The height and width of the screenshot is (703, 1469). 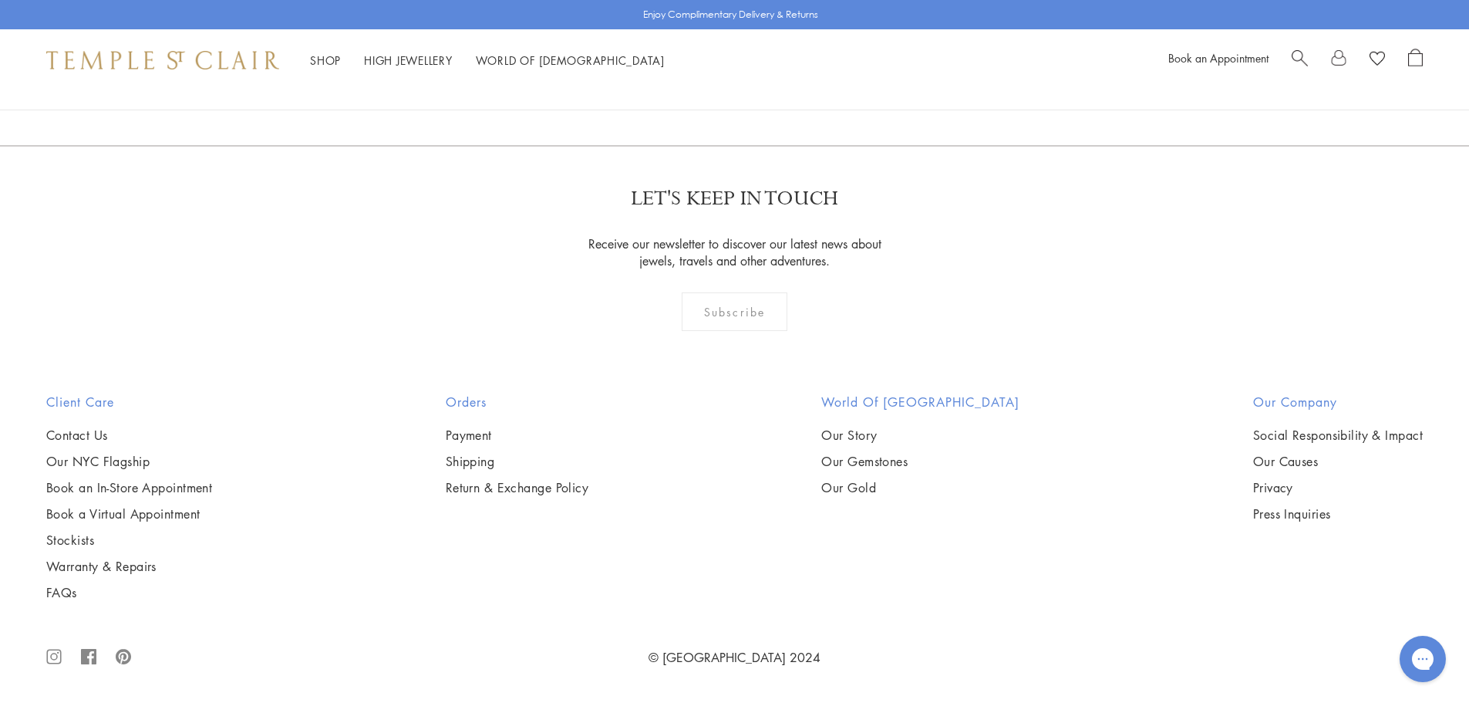 What do you see at coordinates (920, 461) in the screenshot?
I see `a: Our Gemstones` at bounding box center [920, 461].